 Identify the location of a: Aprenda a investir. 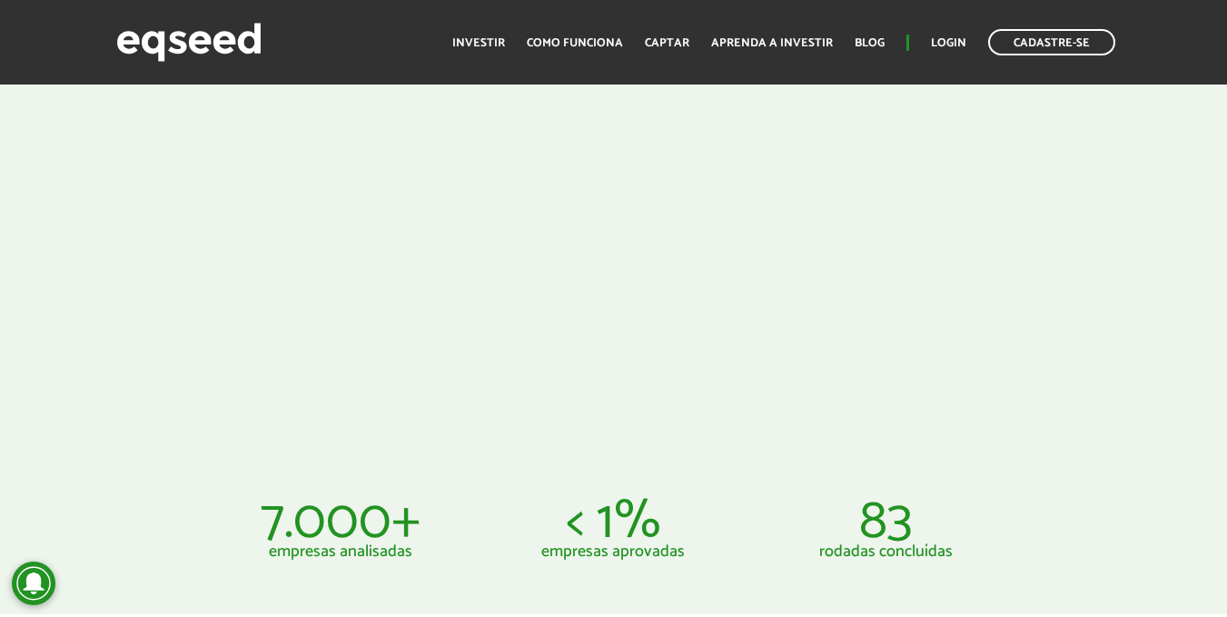
(772, 43).